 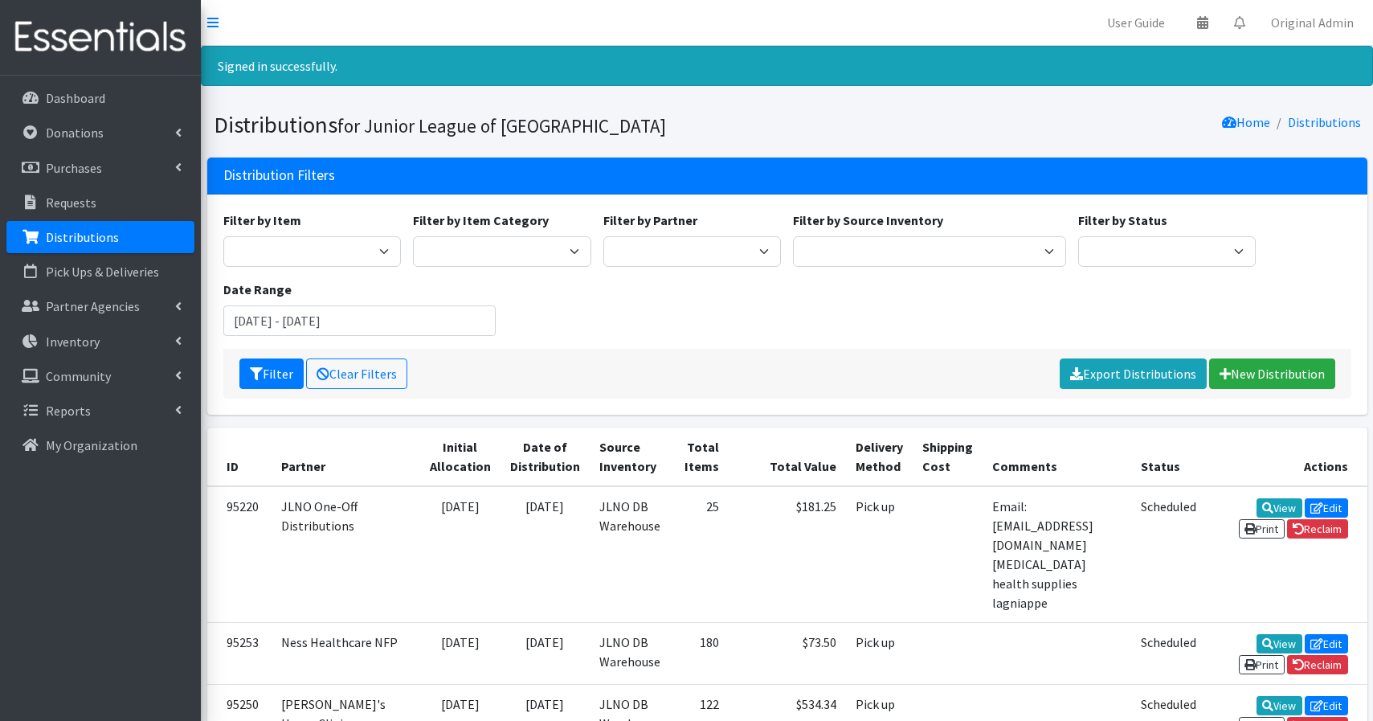 What do you see at coordinates (346, 652) in the screenshot?
I see `td: Ness Healthcare NFP` at bounding box center [346, 652].